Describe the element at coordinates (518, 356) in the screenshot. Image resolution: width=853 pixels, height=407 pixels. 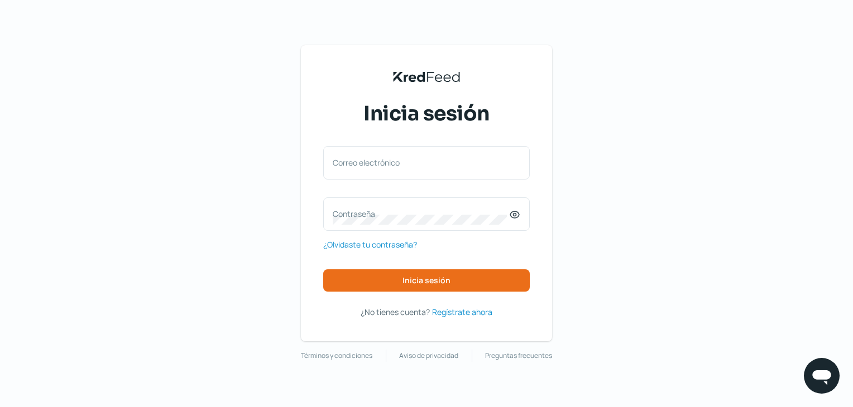
I see `a: Preguntas frecuentes` at that location.